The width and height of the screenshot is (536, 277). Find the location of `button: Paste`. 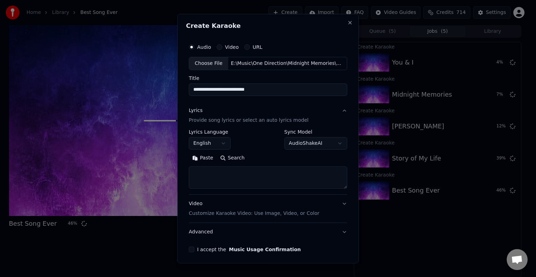

button: Paste is located at coordinates (203, 158).